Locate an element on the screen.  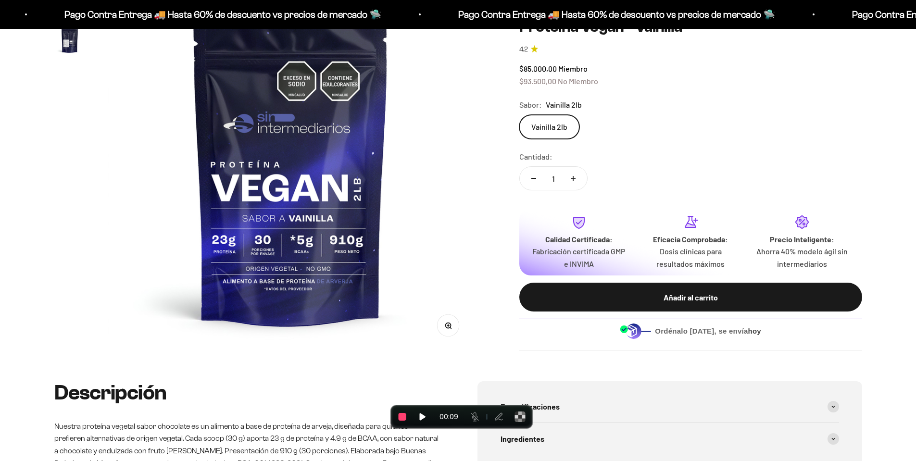
button: Aumentar cantidad is located at coordinates (573, 178).